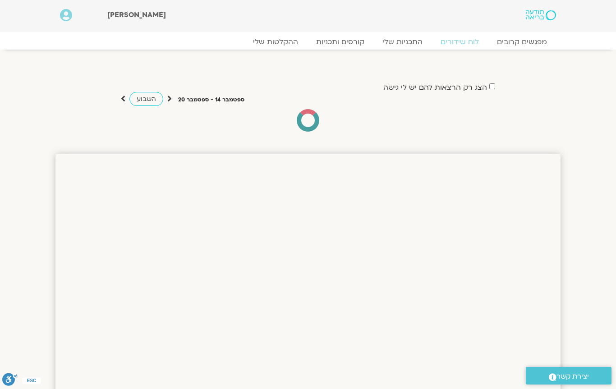 The image size is (616, 389). What do you see at coordinates (276, 42) in the screenshot?
I see `a: ההקלטות שלי` at bounding box center [276, 42].